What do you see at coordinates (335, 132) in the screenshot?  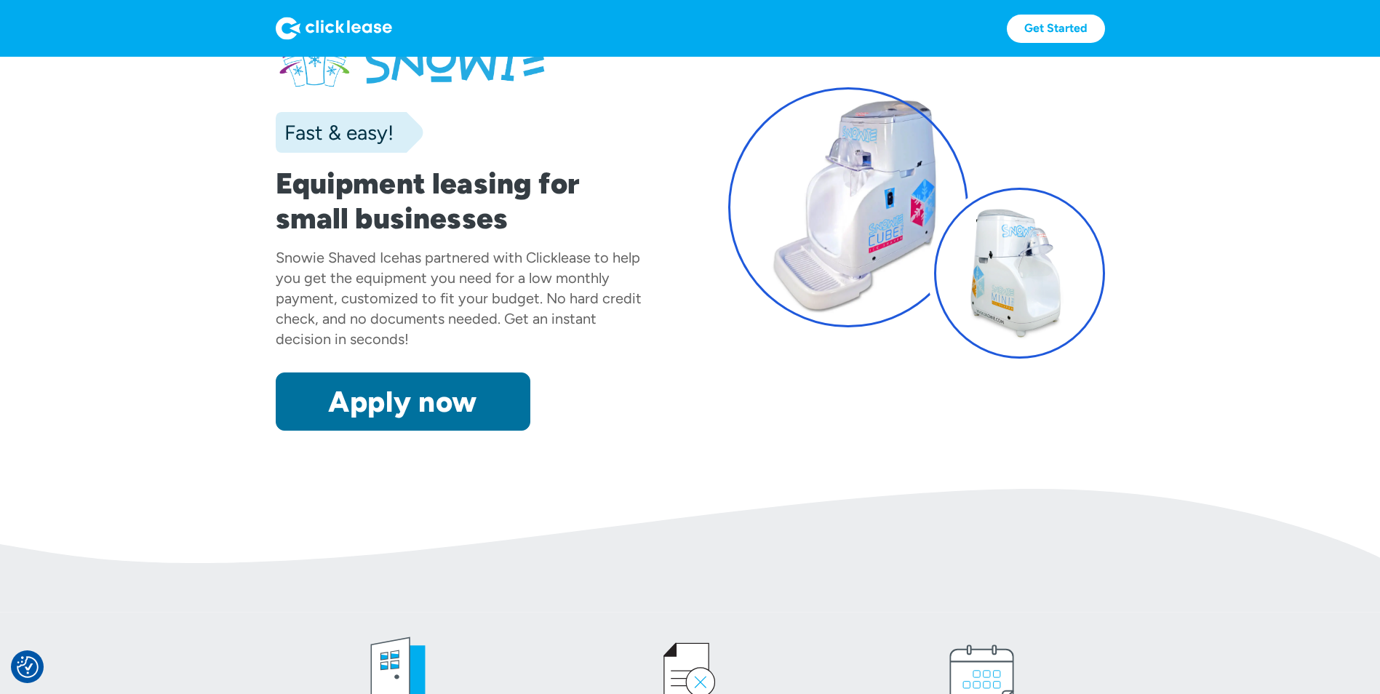 I see `div: Fast & easy!` at bounding box center [335, 132].